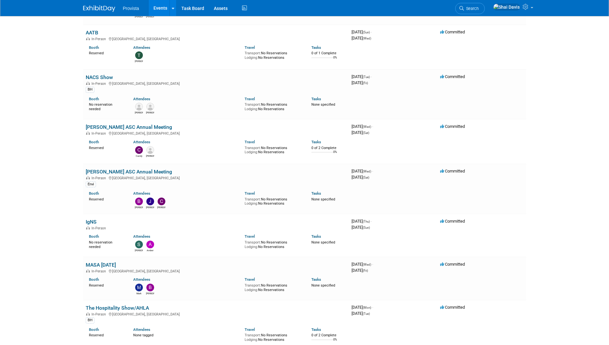  What do you see at coordinates (323, 242) in the screenshot?
I see `span: None specified` at bounding box center [323, 242].